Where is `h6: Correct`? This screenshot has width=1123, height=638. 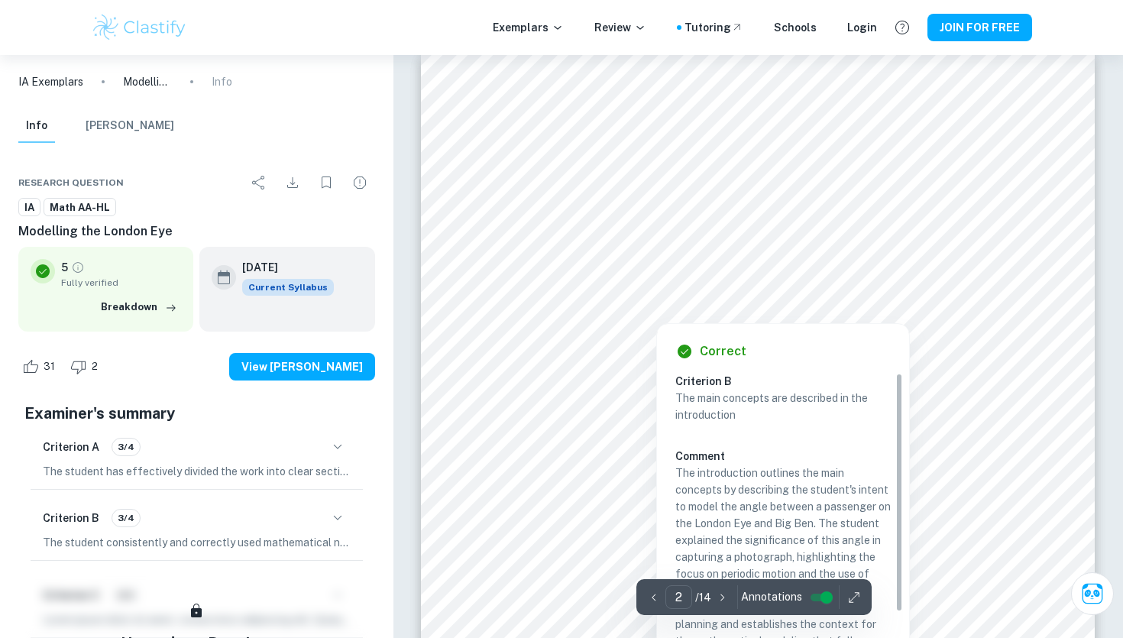 h6: Correct is located at coordinates (723, 351).